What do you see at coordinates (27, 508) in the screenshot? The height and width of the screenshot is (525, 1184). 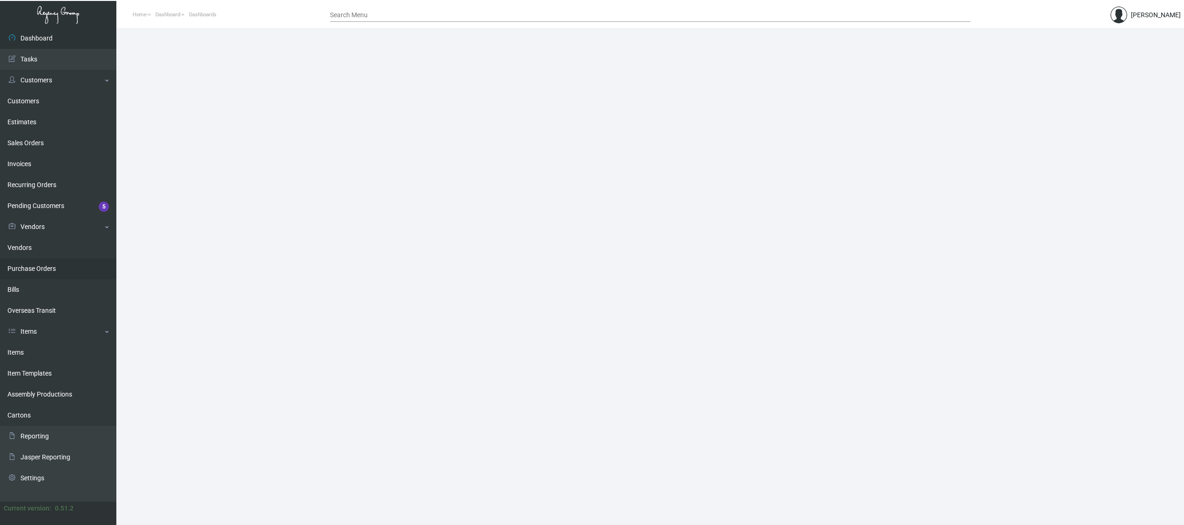 I see `div: Current version:` at bounding box center [27, 508].